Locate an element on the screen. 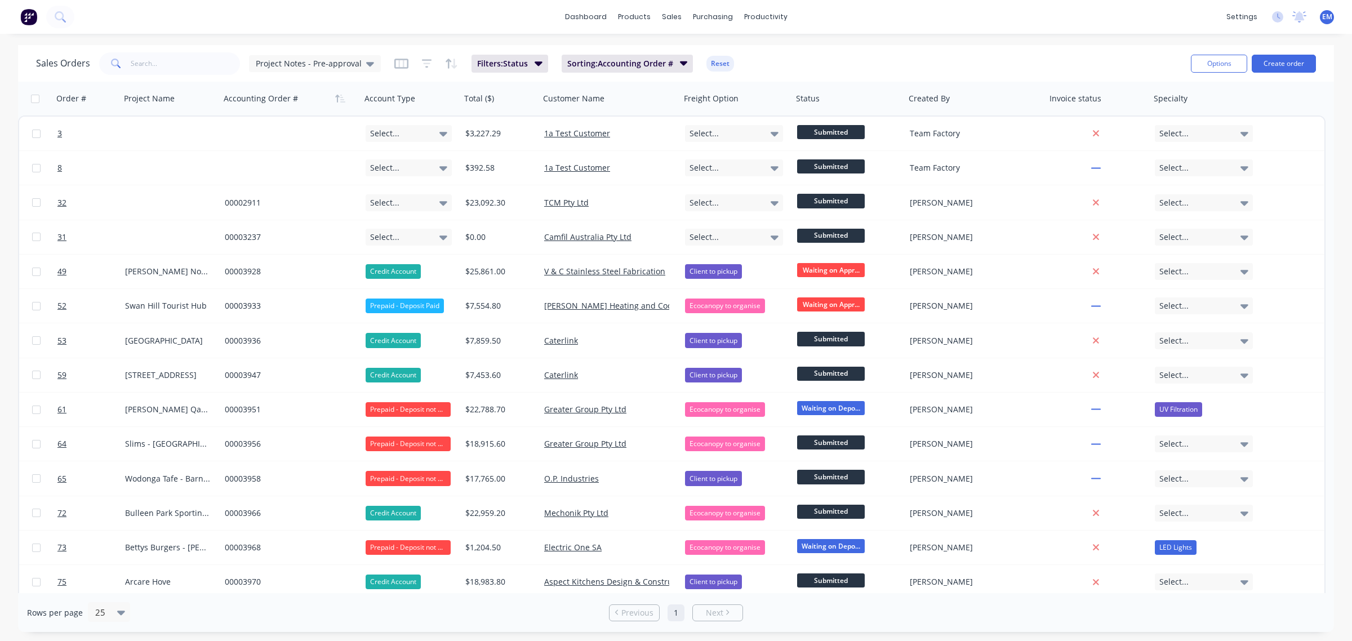  span: 59 is located at coordinates (62, 375).